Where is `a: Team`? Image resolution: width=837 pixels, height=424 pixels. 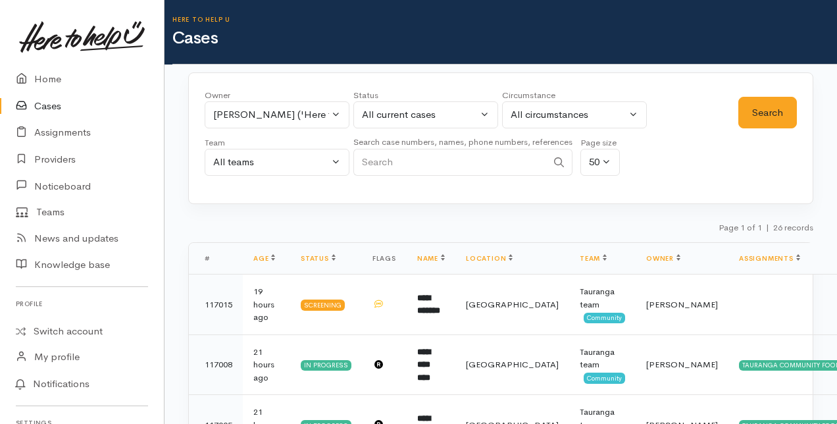 a: Team is located at coordinates (593, 258).